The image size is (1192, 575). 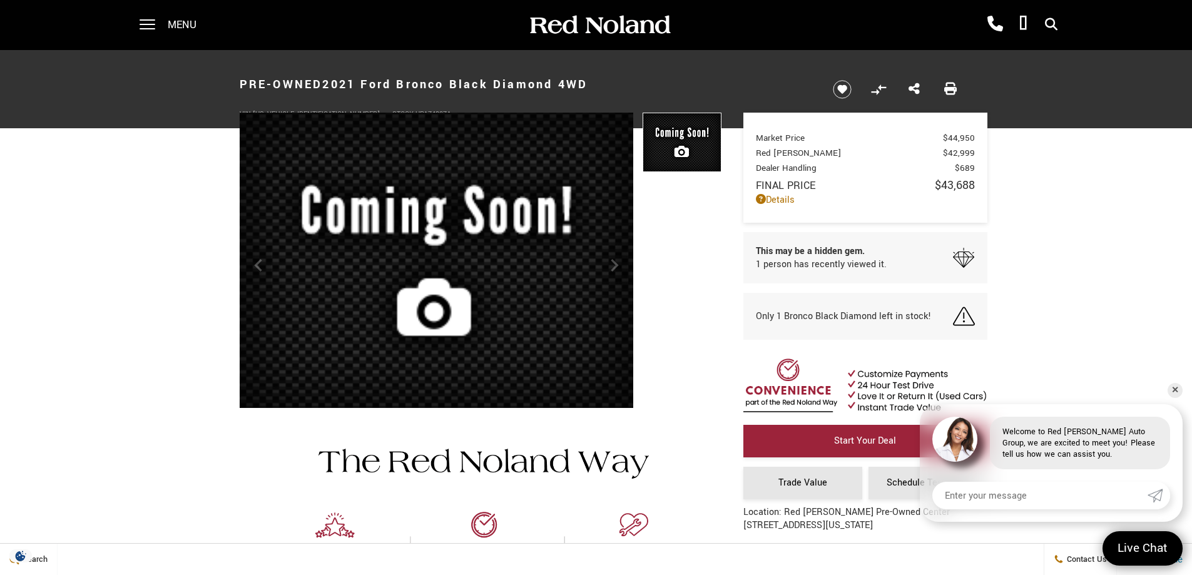 I want to click on a: Market Price $44,950, so click(x=866, y=138).